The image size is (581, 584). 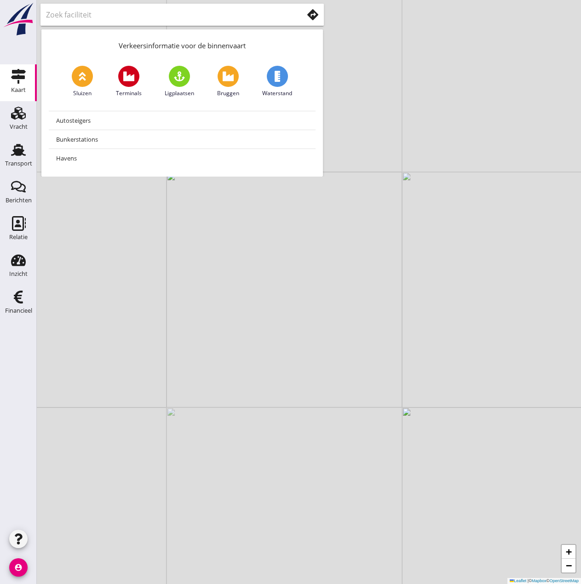 What do you see at coordinates (179, 81) in the screenshot?
I see `a: Ligplaatsen` at bounding box center [179, 81].